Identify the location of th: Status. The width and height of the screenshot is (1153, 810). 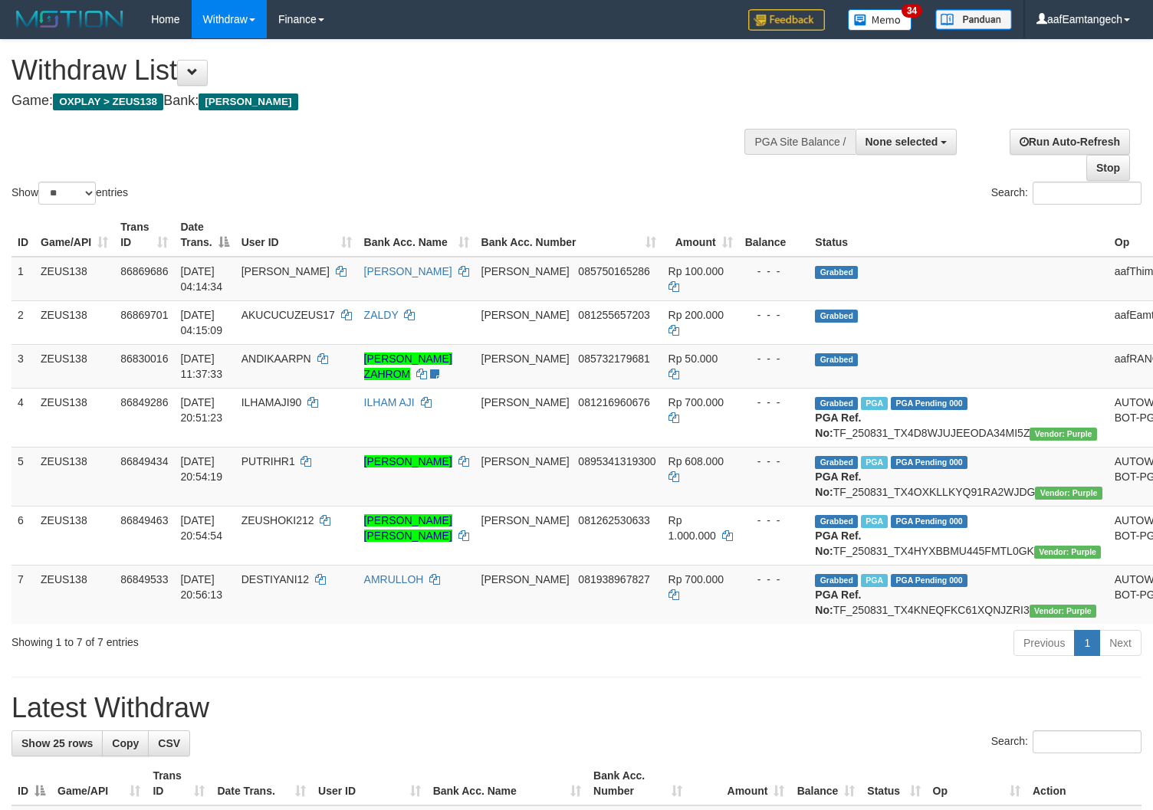
(958, 235).